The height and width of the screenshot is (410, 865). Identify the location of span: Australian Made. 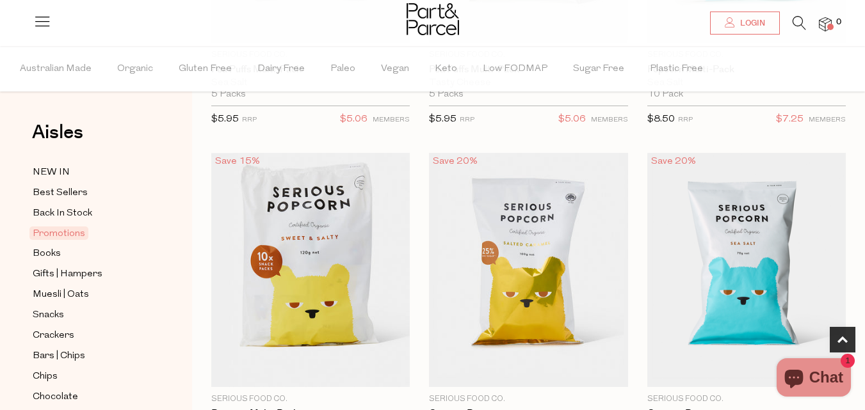
(56, 69).